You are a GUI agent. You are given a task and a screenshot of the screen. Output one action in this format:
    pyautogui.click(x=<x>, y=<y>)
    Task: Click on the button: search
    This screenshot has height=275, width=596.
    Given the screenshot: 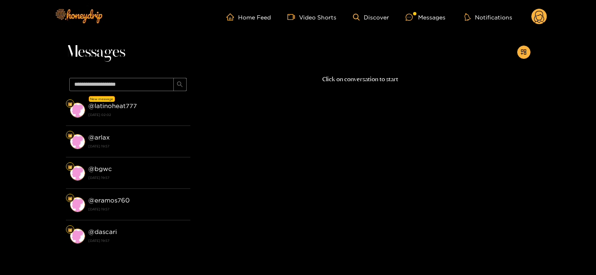 What is the action you would take?
    pyautogui.click(x=180, y=85)
    